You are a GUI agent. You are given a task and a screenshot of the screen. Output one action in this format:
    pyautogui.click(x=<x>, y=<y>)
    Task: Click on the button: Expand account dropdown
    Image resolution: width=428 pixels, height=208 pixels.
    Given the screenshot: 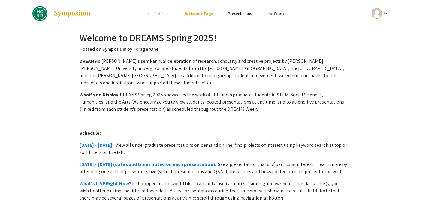 What is the action you would take?
    pyautogui.click(x=381, y=13)
    